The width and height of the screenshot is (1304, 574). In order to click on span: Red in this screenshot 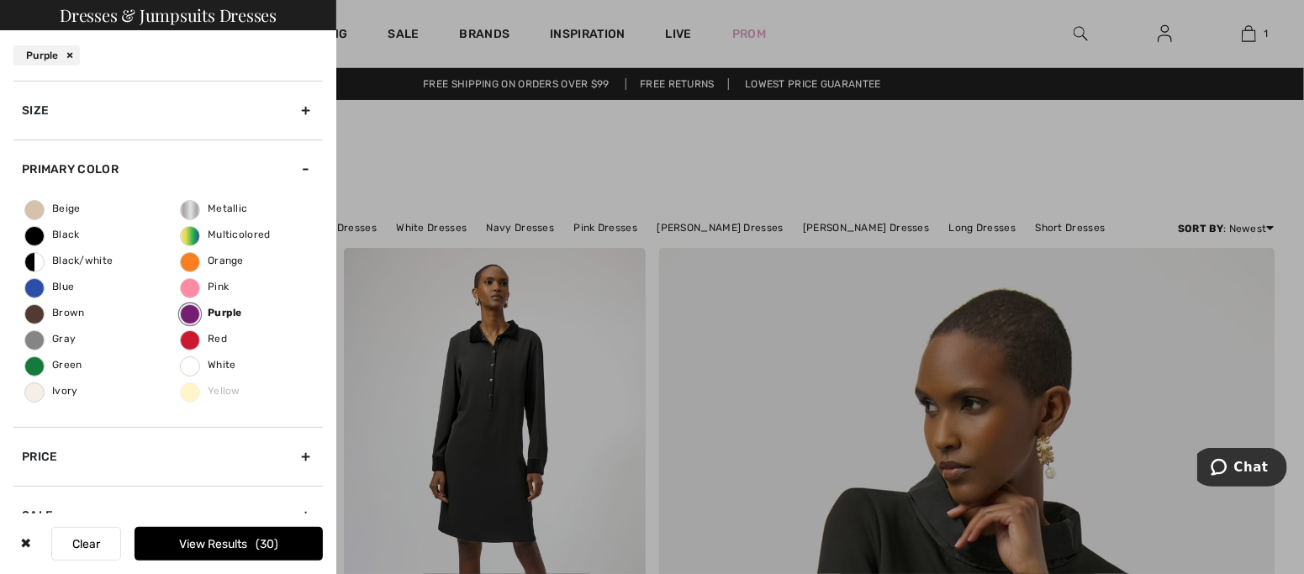, I will do `click(203, 339)`.